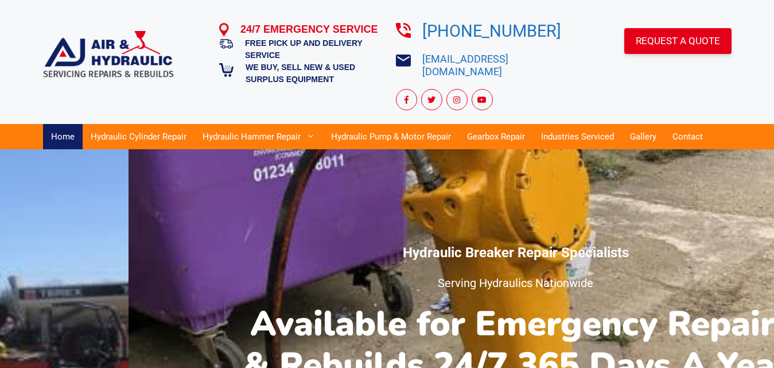 The height and width of the screenshot is (368, 774). I want to click on a: REQUEST A QUOTE, so click(678, 41).